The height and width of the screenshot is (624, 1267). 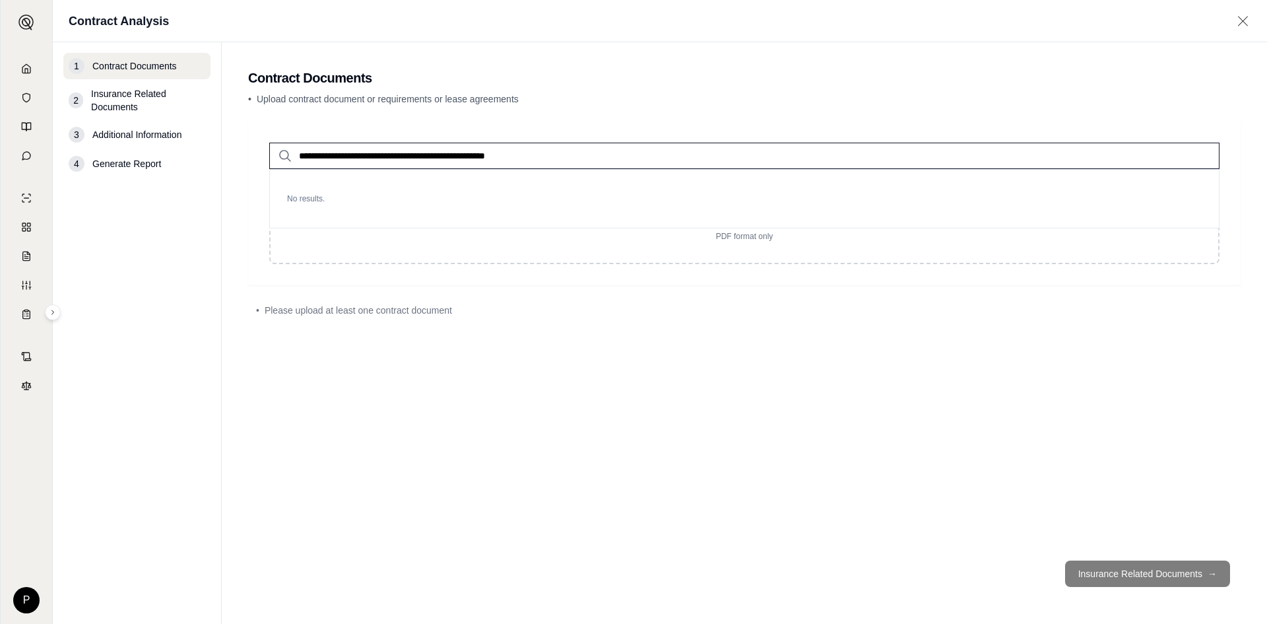 I want to click on div: 1, so click(x=77, y=66).